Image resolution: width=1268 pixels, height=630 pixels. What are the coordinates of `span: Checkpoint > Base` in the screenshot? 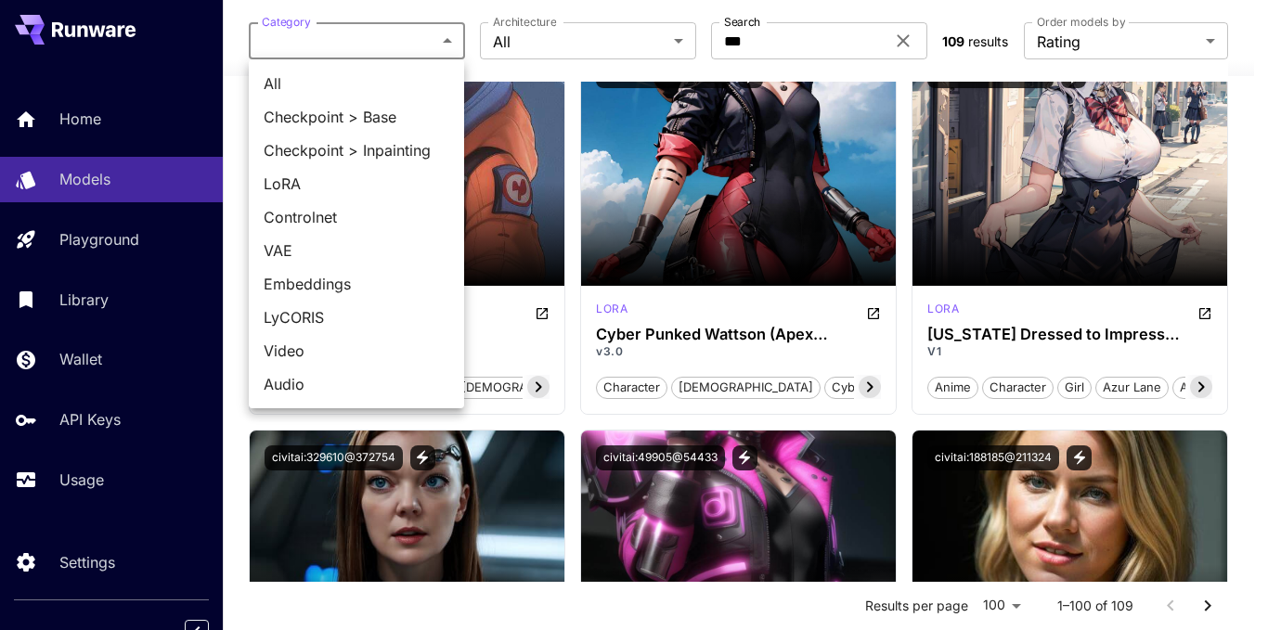 It's located at (356, 117).